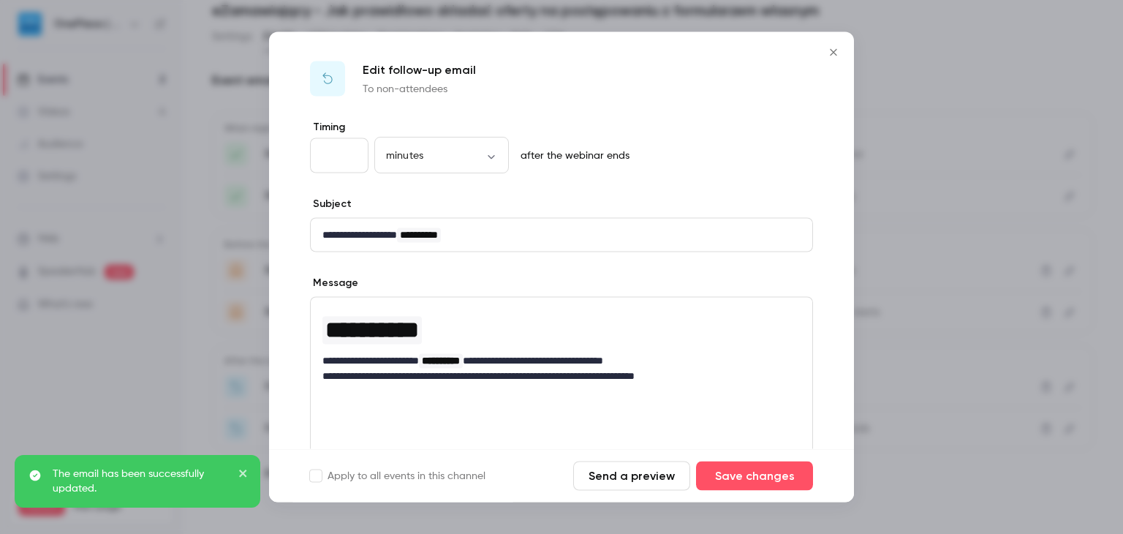 The width and height of the screenshot is (1123, 534). I want to click on label: Subject, so click(330, 204).